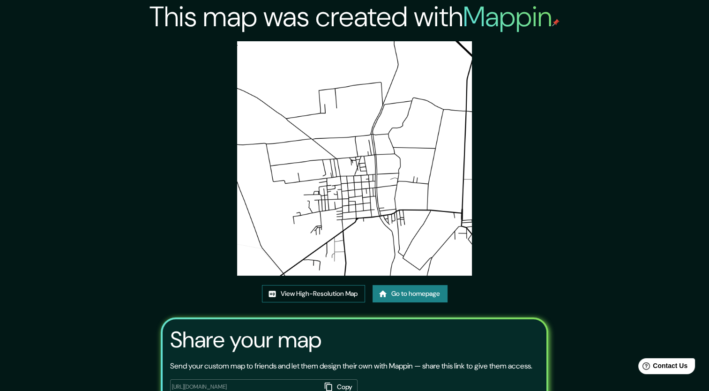  What do you see at coordinates (246, 340) in the screenshot?
I see `h3: Share your map` at bounding box center [246, 340].